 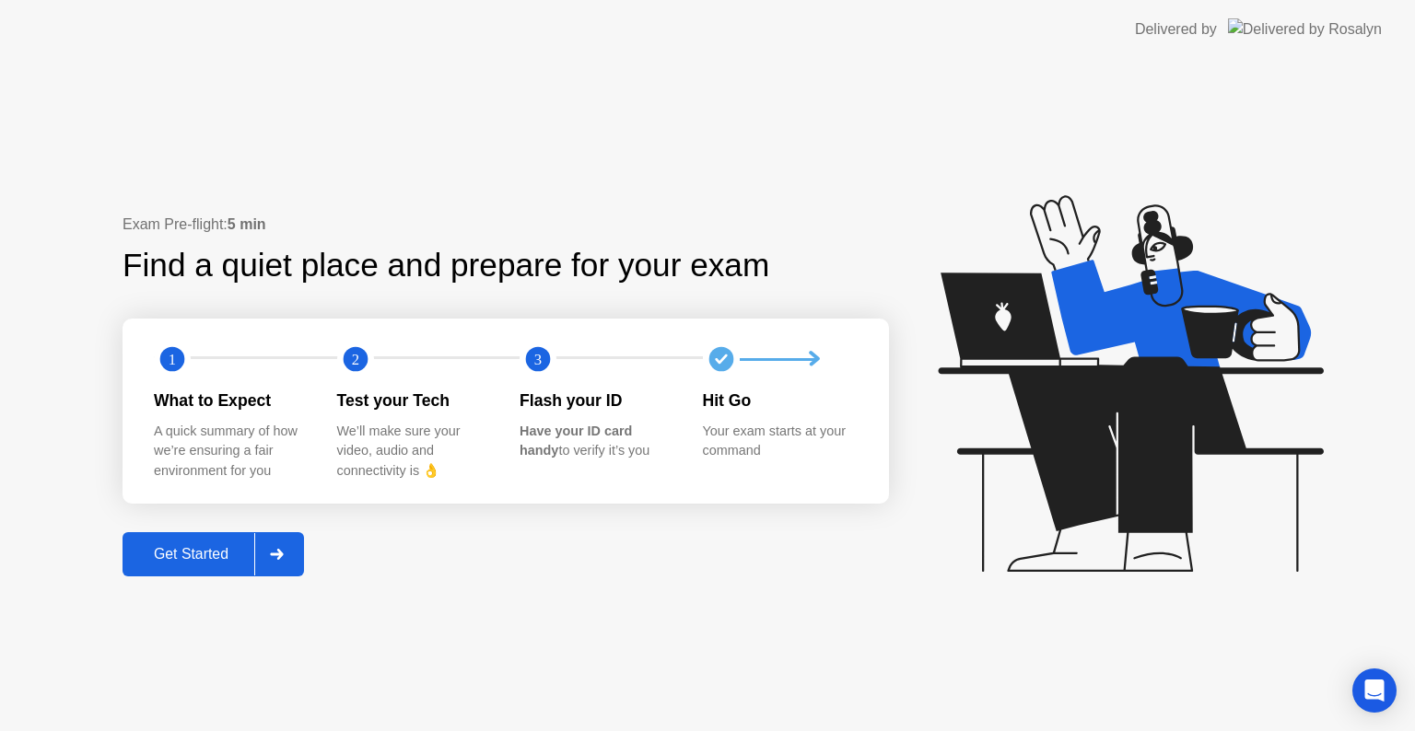 I want to click on div: Find a quiet place and prepare for your exam, so click(x=447, y=265).